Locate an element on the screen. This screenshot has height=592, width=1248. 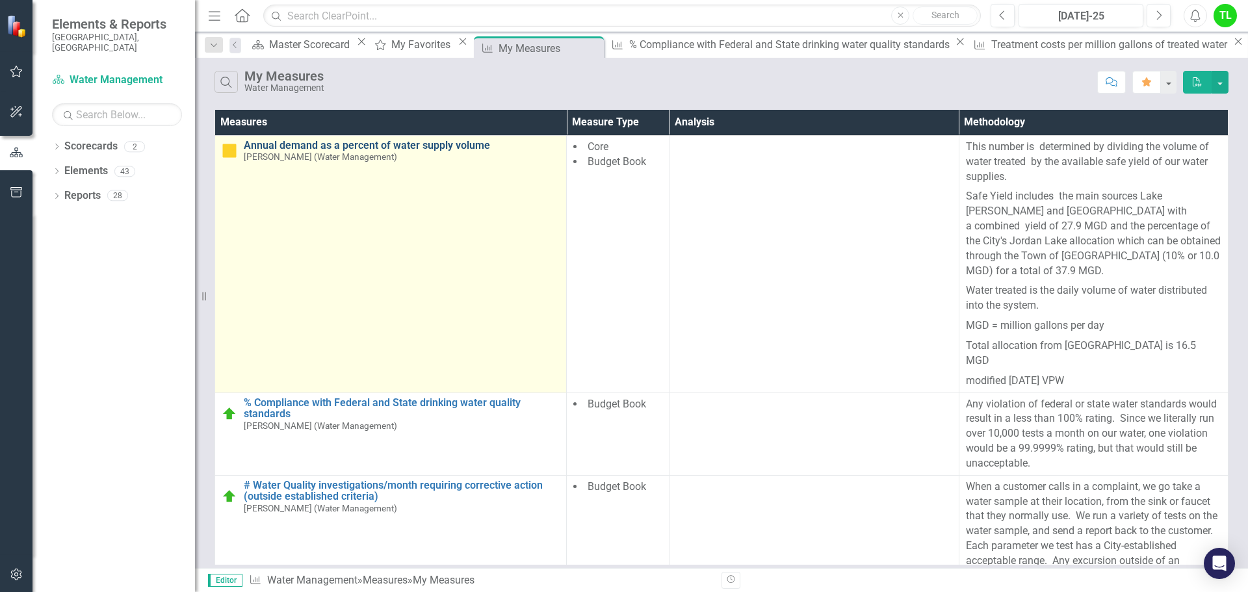
img: Close to Target is located at coordinates (229, 151).